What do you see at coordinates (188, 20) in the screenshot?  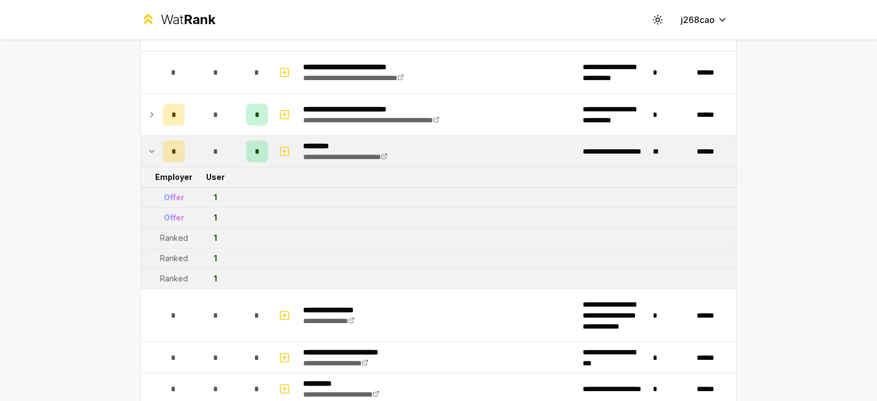 I see `div: Wat` at bounding box center [188, 20].